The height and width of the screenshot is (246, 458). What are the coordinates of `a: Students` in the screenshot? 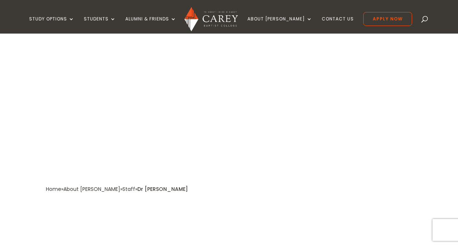 It's located at (100, 25).